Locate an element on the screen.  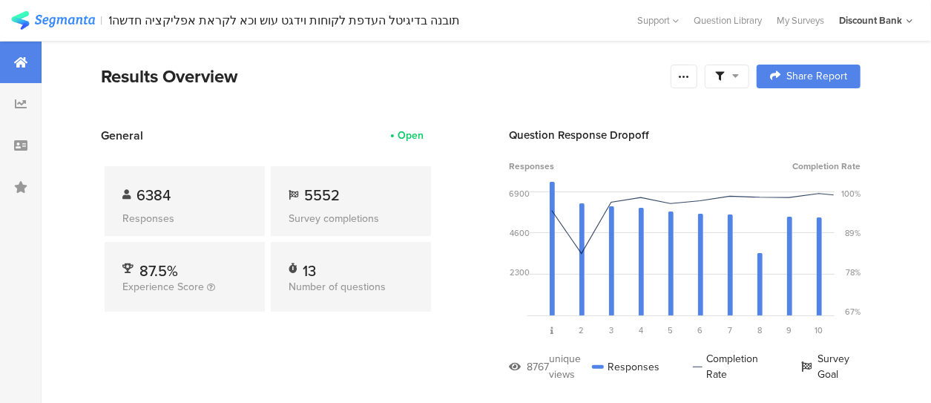
span: 5552 is located at coordinates (322, 195).